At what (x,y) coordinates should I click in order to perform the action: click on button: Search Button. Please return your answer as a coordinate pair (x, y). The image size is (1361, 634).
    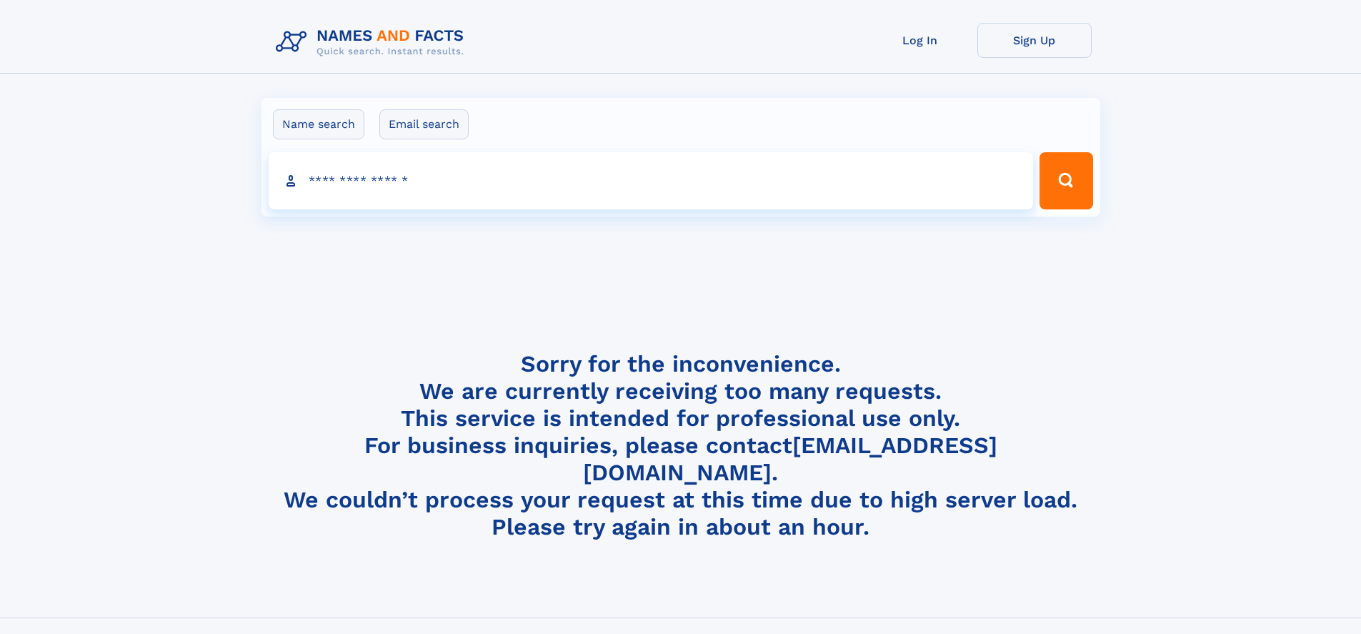
    Looking at the image, I should click on (1066, 181).